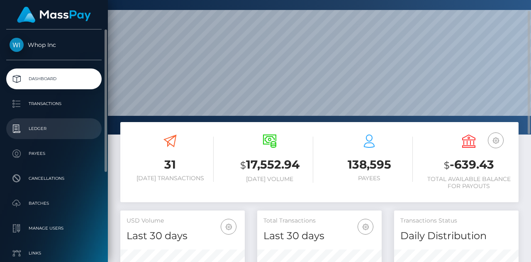 The width and height of the screenshot is (531, 262). Describe the element at coordinates (54, 79) in the screenshot. I see `p: Dashboard` at that location.